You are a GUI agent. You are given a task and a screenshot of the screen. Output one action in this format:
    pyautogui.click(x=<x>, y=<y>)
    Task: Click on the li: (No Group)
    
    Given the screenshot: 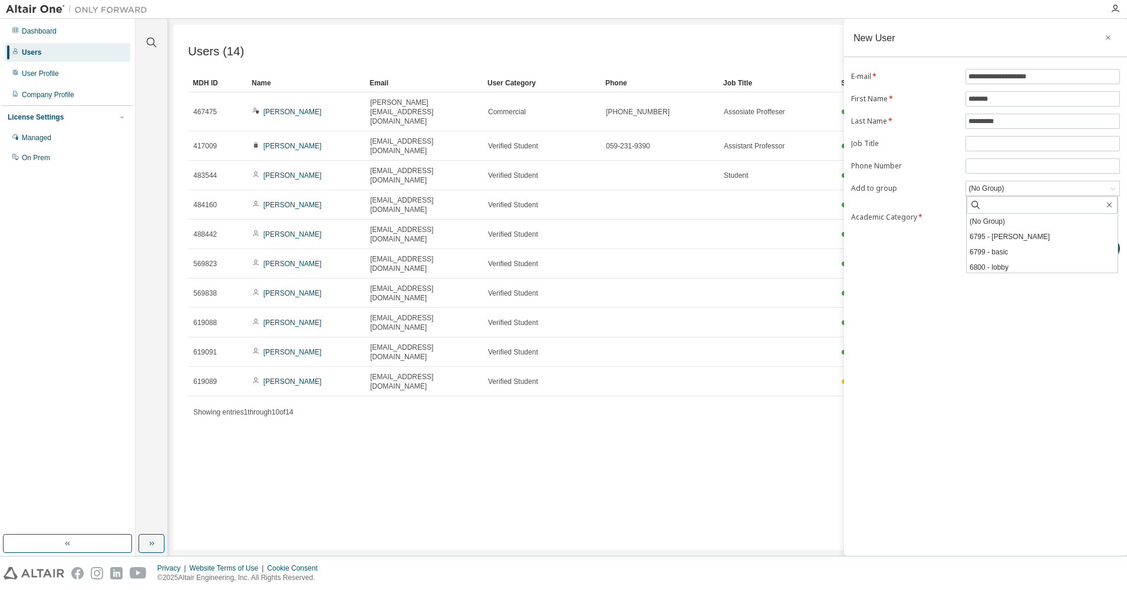 What is the action you would take?
    pyautogui.click(x=1042, y=222)
    